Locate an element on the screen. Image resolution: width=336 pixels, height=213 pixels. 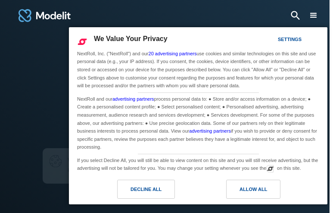
p: We use to provide you the best user experience and for performance analytics. is located at coordinates (147, 164).